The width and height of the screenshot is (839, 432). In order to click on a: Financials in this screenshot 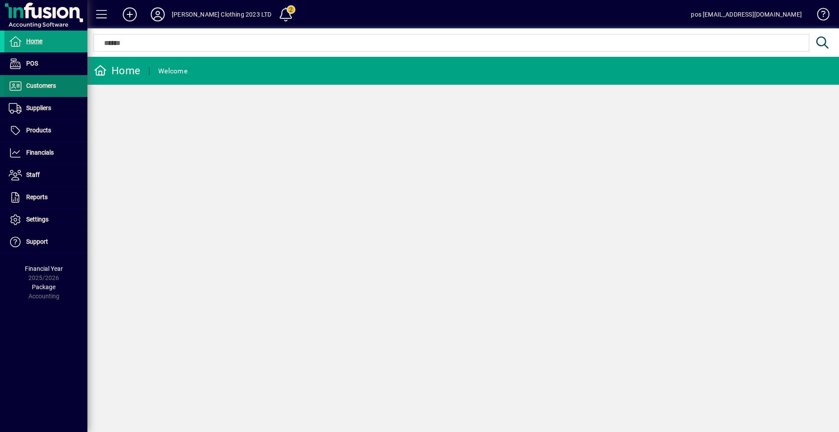, I will do `click(46, 153)`.